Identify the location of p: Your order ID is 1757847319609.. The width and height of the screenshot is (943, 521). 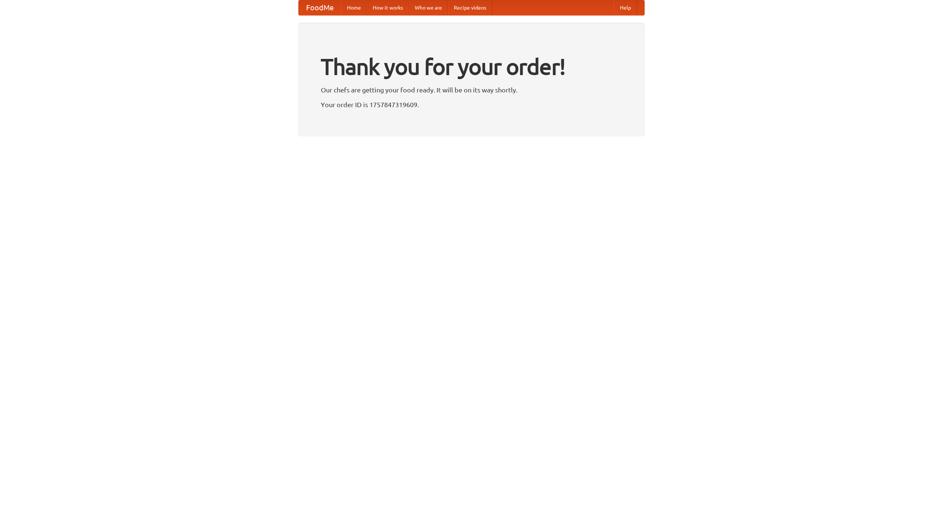
(471, 105).